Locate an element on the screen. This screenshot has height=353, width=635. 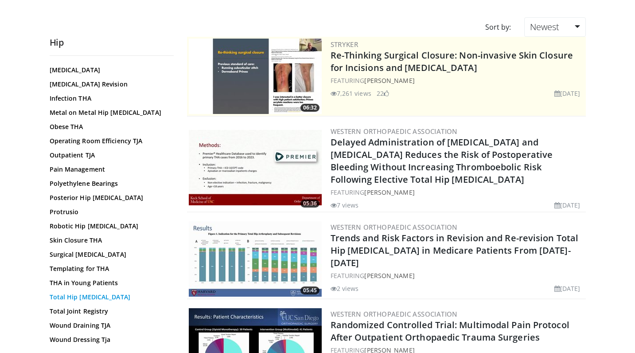
li: 2 views is located at coordinates (345, 288).